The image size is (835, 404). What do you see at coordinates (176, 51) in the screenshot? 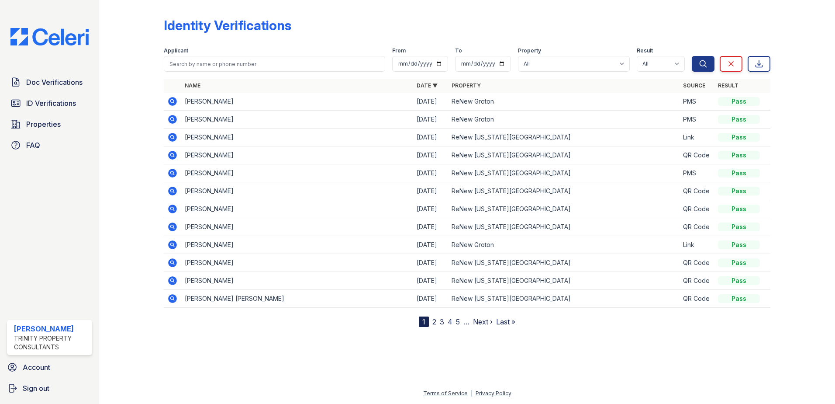
I see `label: Applicant` at bounding box center [176, 51].